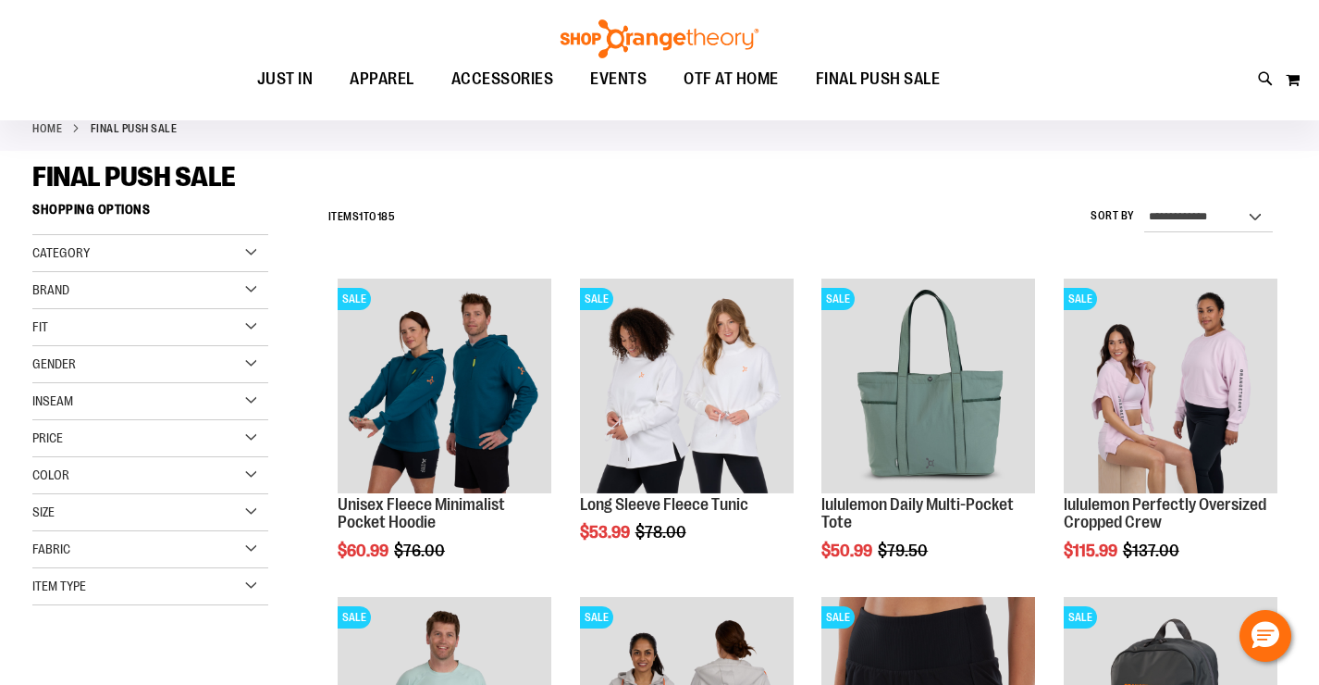 The width and height of the screenshot is (1319, 685). Describe the element at coordinates (40, 327) in the screenshot. I see `span: Fit` at that location.